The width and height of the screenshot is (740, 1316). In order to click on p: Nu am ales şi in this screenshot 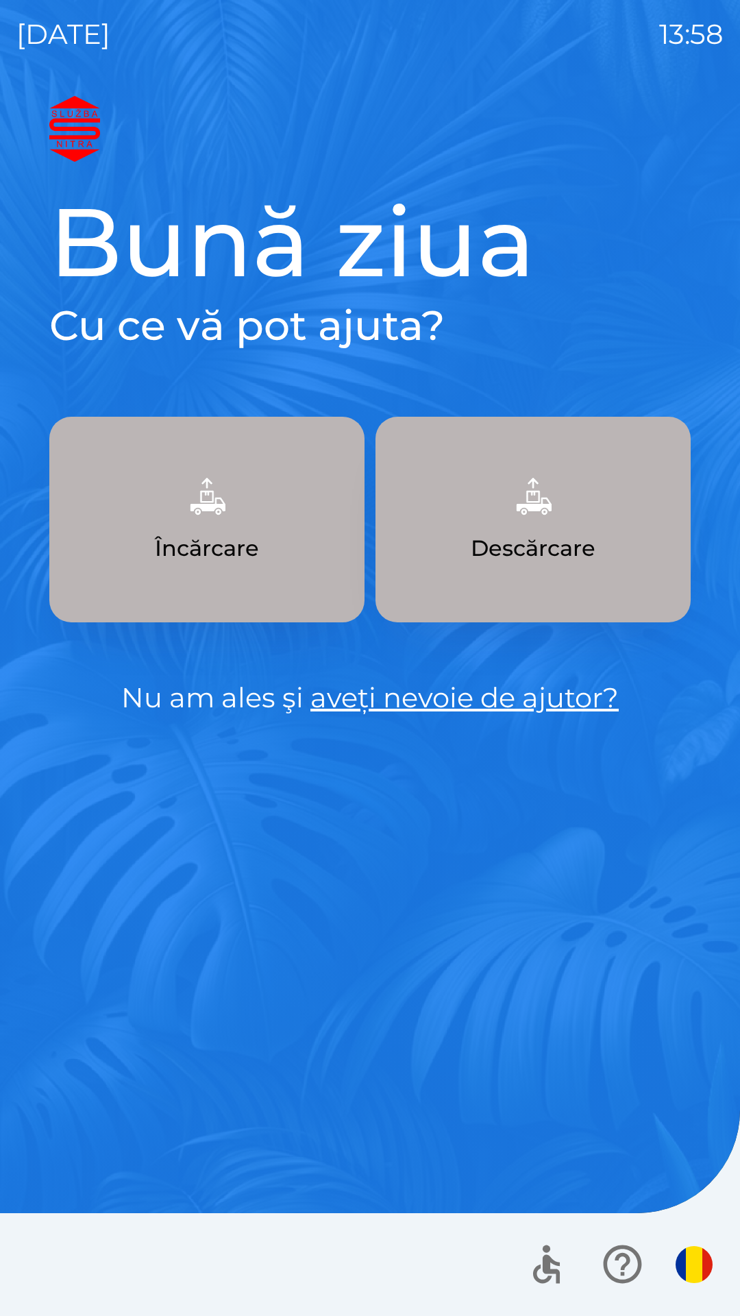, I will do `click(370, 698)`.